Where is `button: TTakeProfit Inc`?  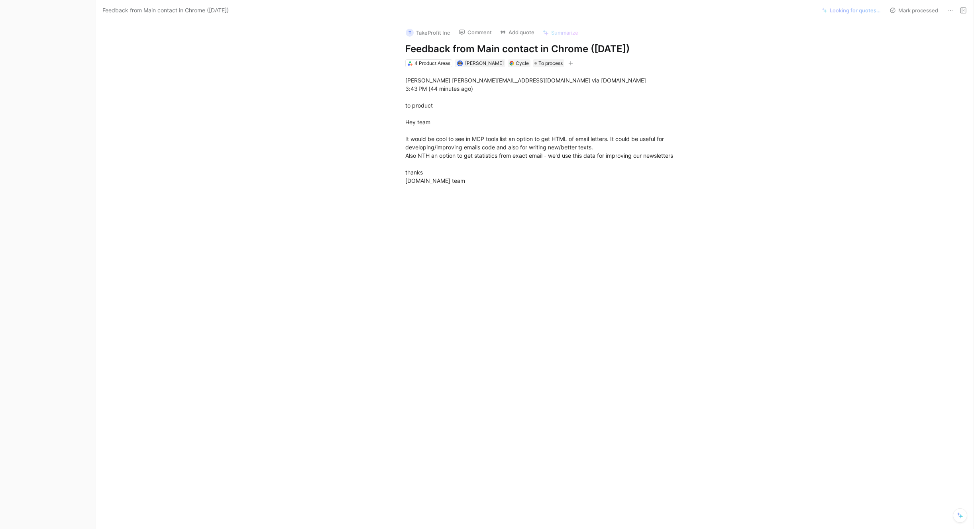
button: TTakeProfit Inc is located at coordinates (427, 33).